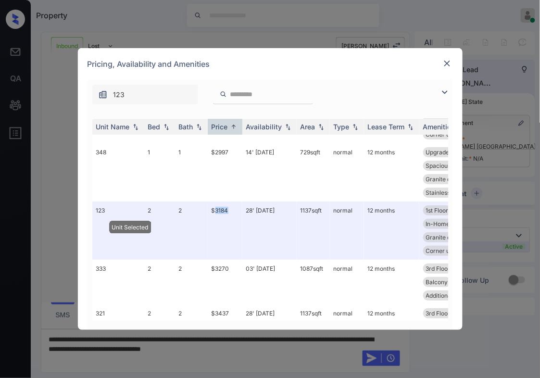 This screenshot has height=378, width=540. What do you see at coordinates (313, 172) in the screenshot?
I see `td: 729 sqft` at bounding box center [313, 172].